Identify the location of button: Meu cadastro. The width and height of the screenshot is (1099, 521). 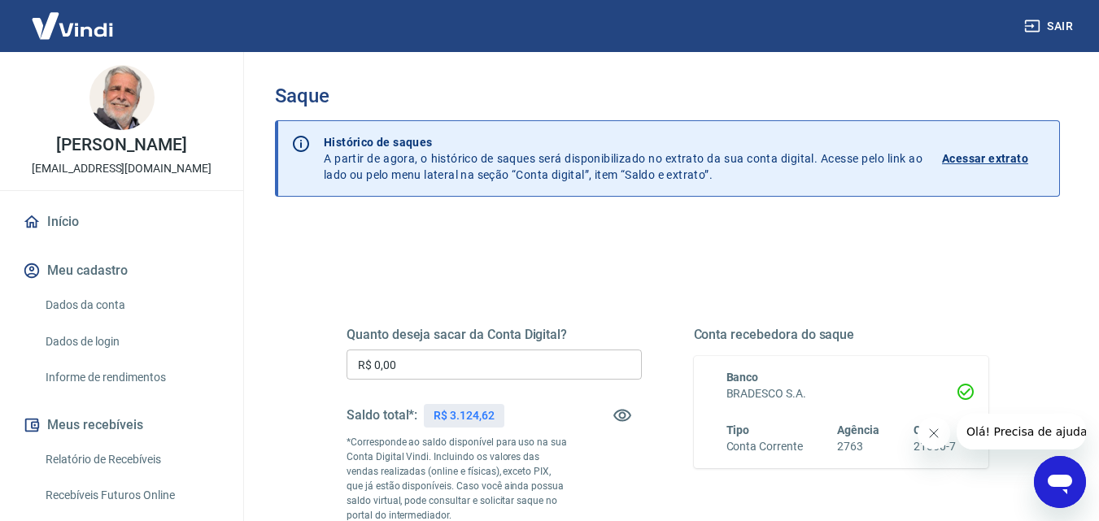
(121, 271).